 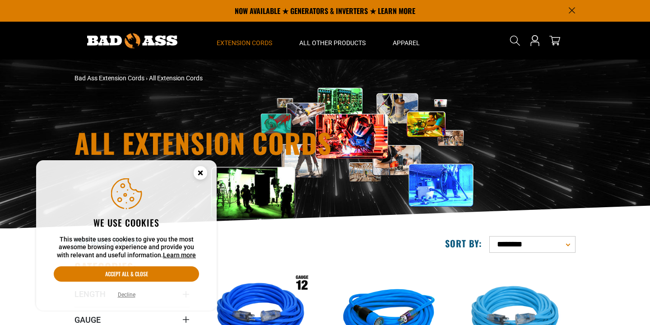 I want to click on span: All Extension Cords, so click(x=176, y=78).